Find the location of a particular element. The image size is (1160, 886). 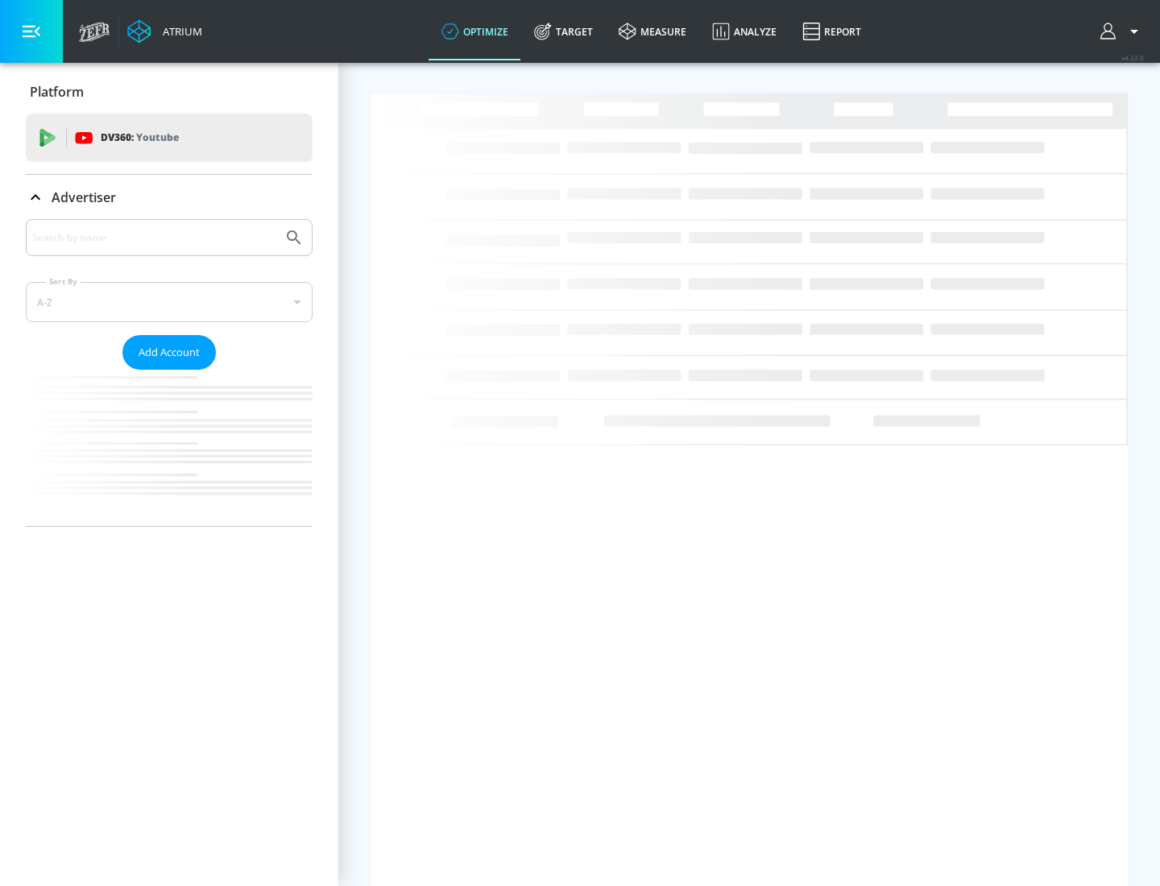

button: Add Account is located at coordinates (169, 352).